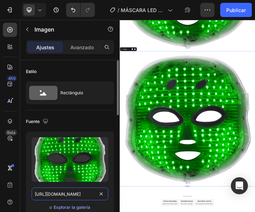 The image size is (255, 212). I want to click on input: https://ejemplo.com/imagen.jpg, so click(70, 194).